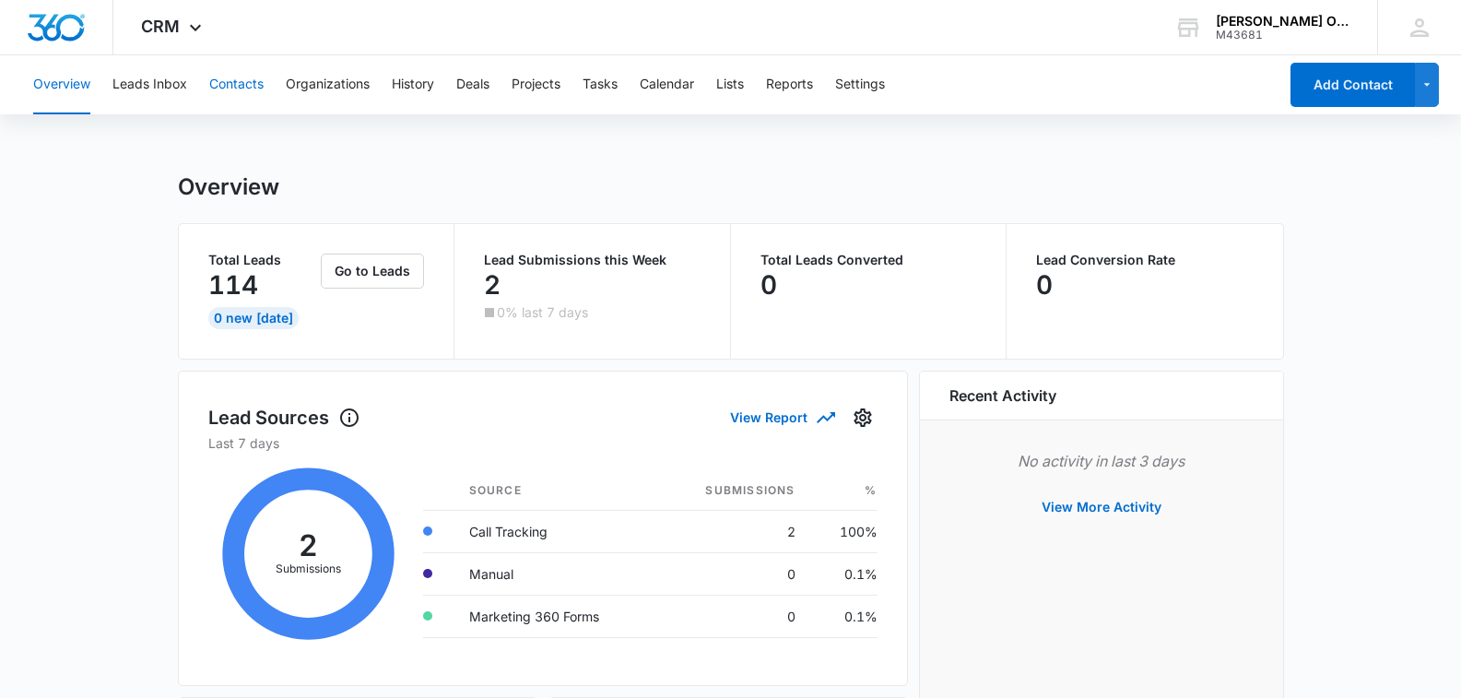 The width and height of the screenshot is (1461, 698). Describe the element at coordinates (543, 443) in the screenshot. I see `p: Last 7 days` at that location.